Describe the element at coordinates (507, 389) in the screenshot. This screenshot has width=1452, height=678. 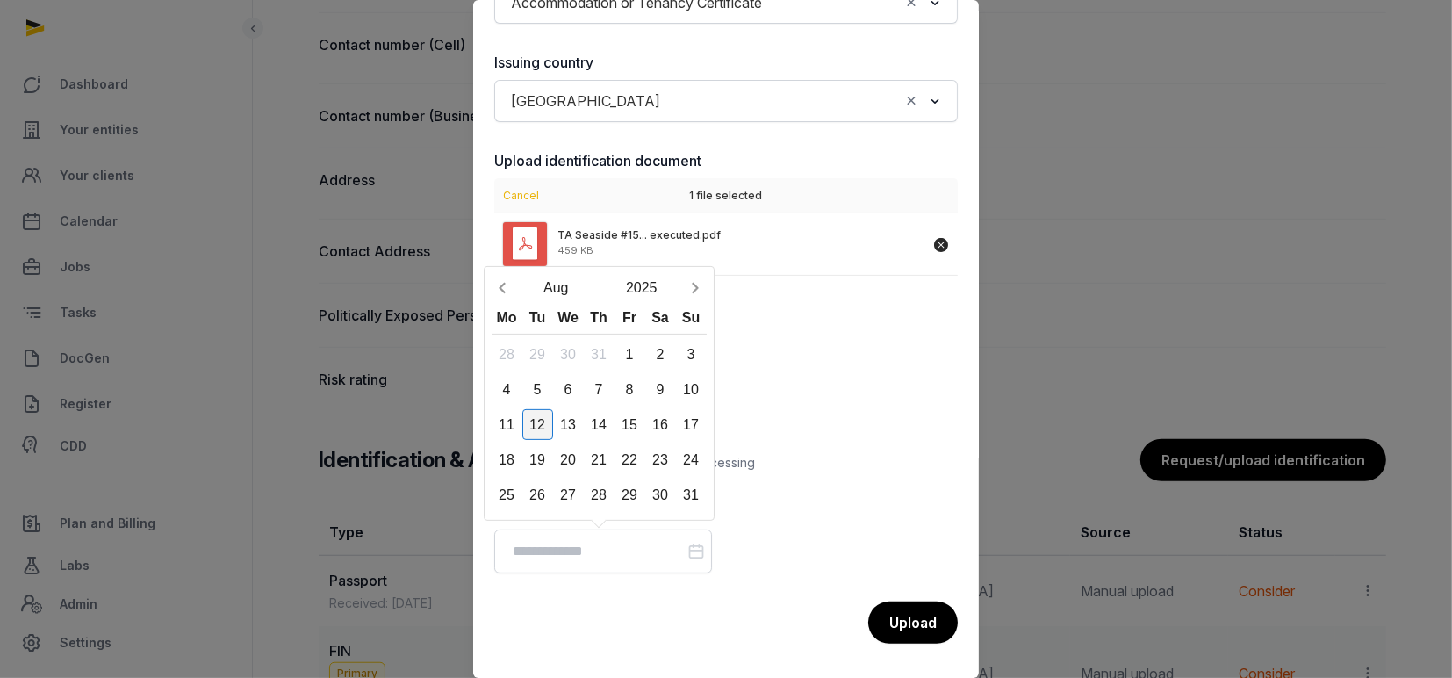
I see `div: 4` at that location.